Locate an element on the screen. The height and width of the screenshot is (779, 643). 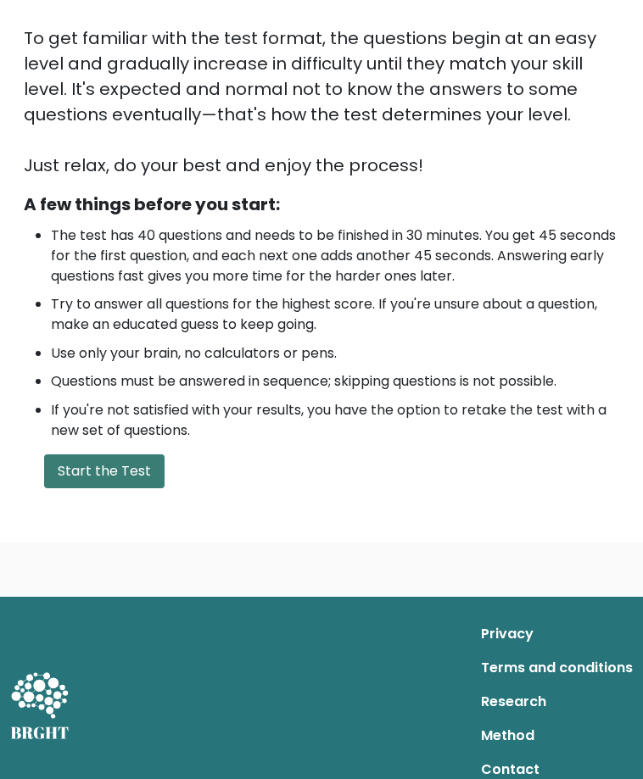
li: Questions must be answered in sequence; skipping questions is not possible. is located at coordinates (335, 382).